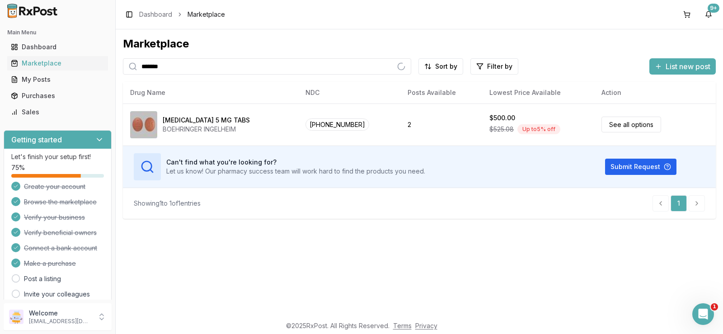 The height and width of the screenshot is (334, 723). Describe the element at coordinates (60, 233) in the screenshot. I see `span: Verify beneficial owners` at that location.